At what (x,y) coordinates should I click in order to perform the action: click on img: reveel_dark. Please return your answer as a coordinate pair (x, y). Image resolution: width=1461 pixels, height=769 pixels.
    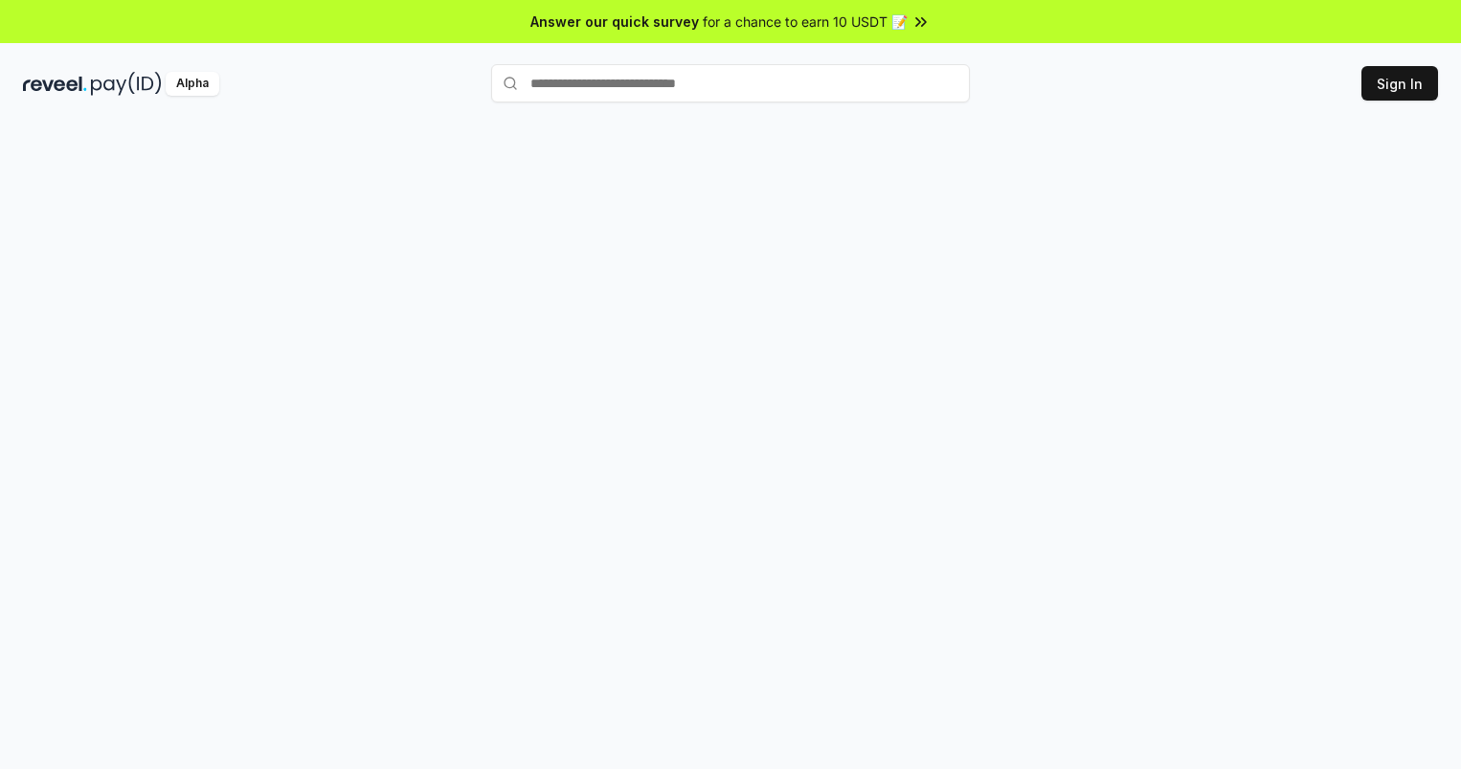
    Looking at the image, I should click on (55, 83).